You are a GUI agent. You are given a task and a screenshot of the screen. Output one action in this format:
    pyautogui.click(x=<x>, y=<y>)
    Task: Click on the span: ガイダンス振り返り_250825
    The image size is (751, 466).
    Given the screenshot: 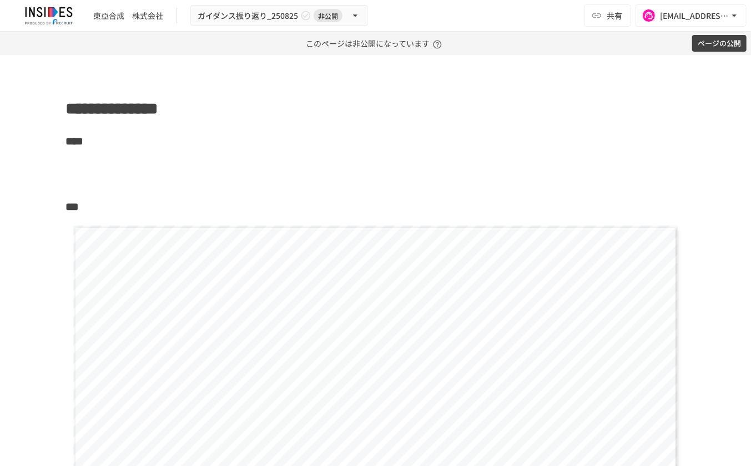 What is the action you would take?
    pyautogui.click(x=248, y=16)
    